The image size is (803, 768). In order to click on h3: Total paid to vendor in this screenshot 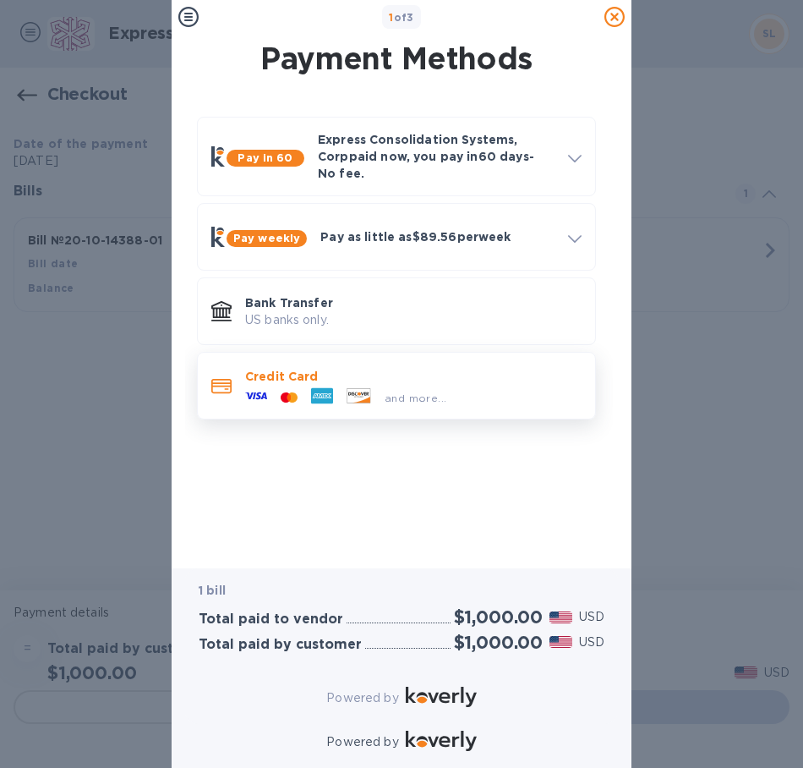, I will do `click(271, 619)`.